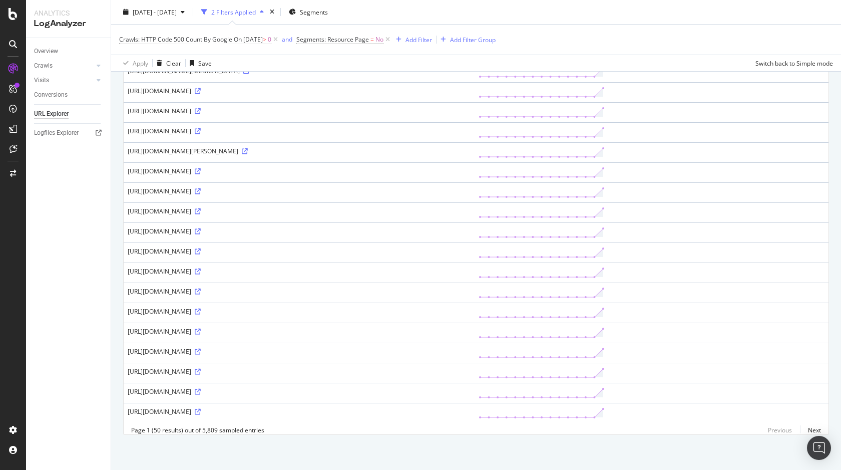 This screenshot has width=841, height=470. I want to click on div: Save, so click(205, 63).